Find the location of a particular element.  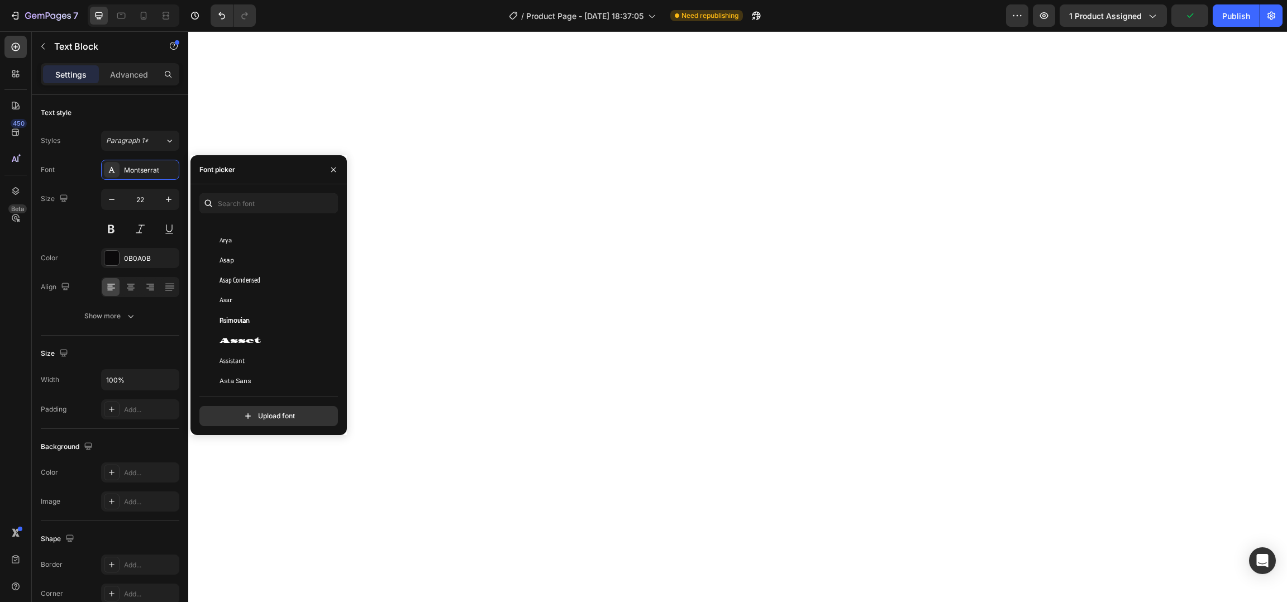

div: Undo/Redo is located at coordinates (233, 16).